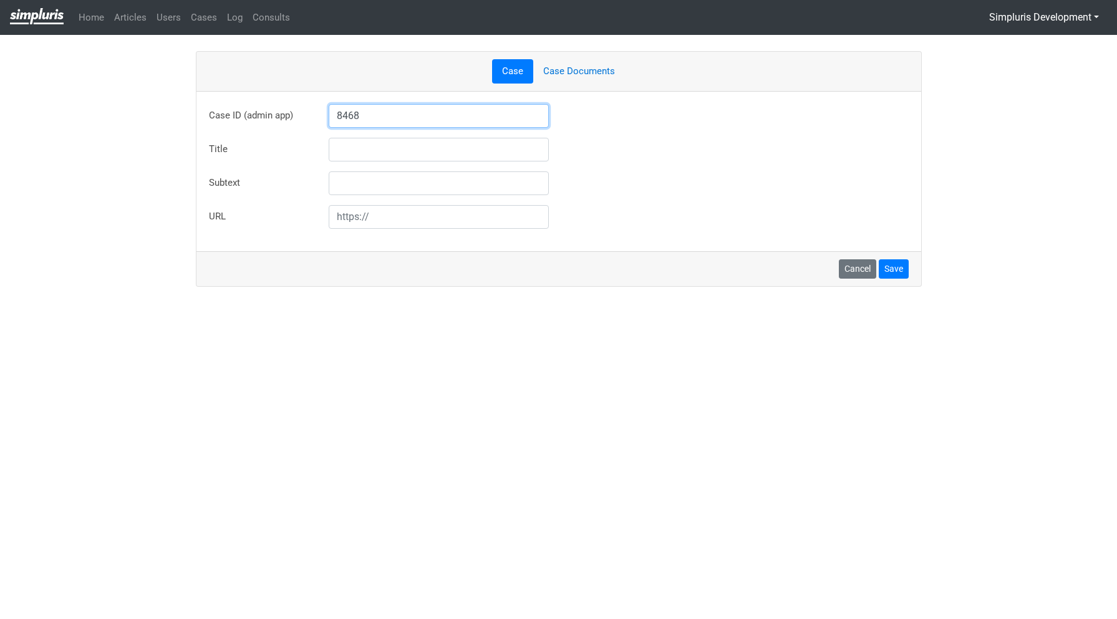  Describe the element at coordinates (1044, 17) in the screenshot. I see `button: Simpluris Development` at that location.